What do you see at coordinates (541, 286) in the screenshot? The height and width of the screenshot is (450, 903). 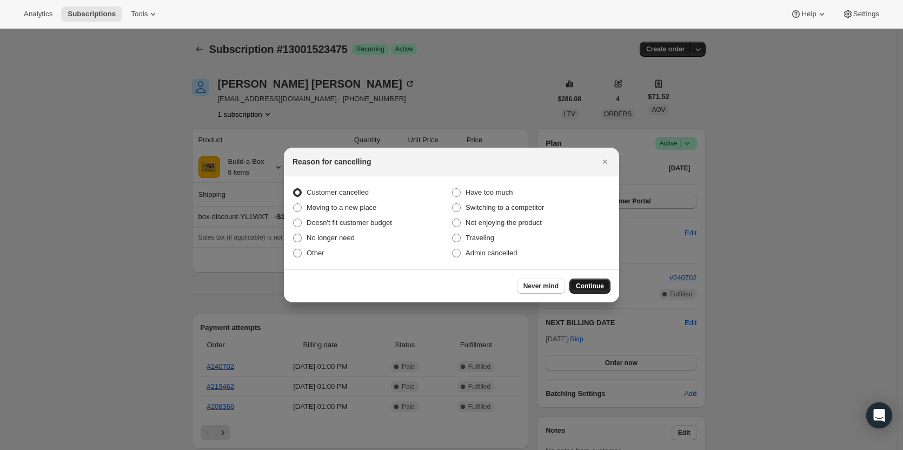 I see `button: Never mind` at bounding box center [541, 286].